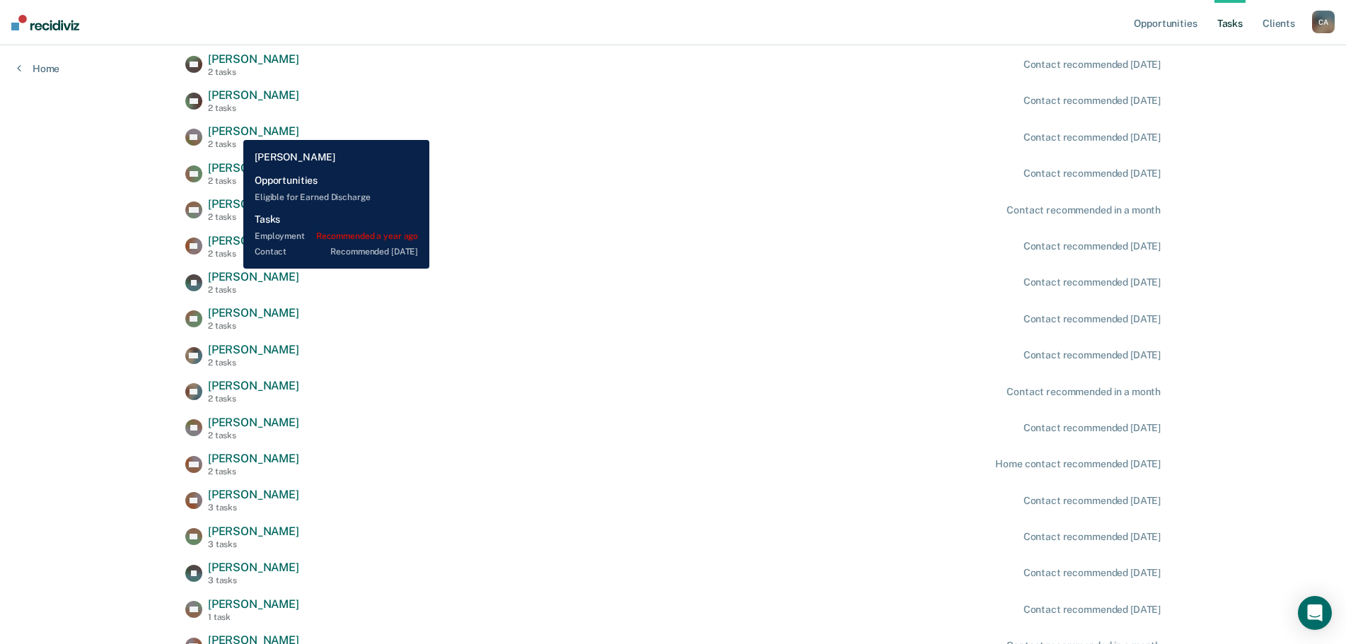 The height and width of the screenshot is (644, 1346). I want to click on button: CA, so click(1323, 22).